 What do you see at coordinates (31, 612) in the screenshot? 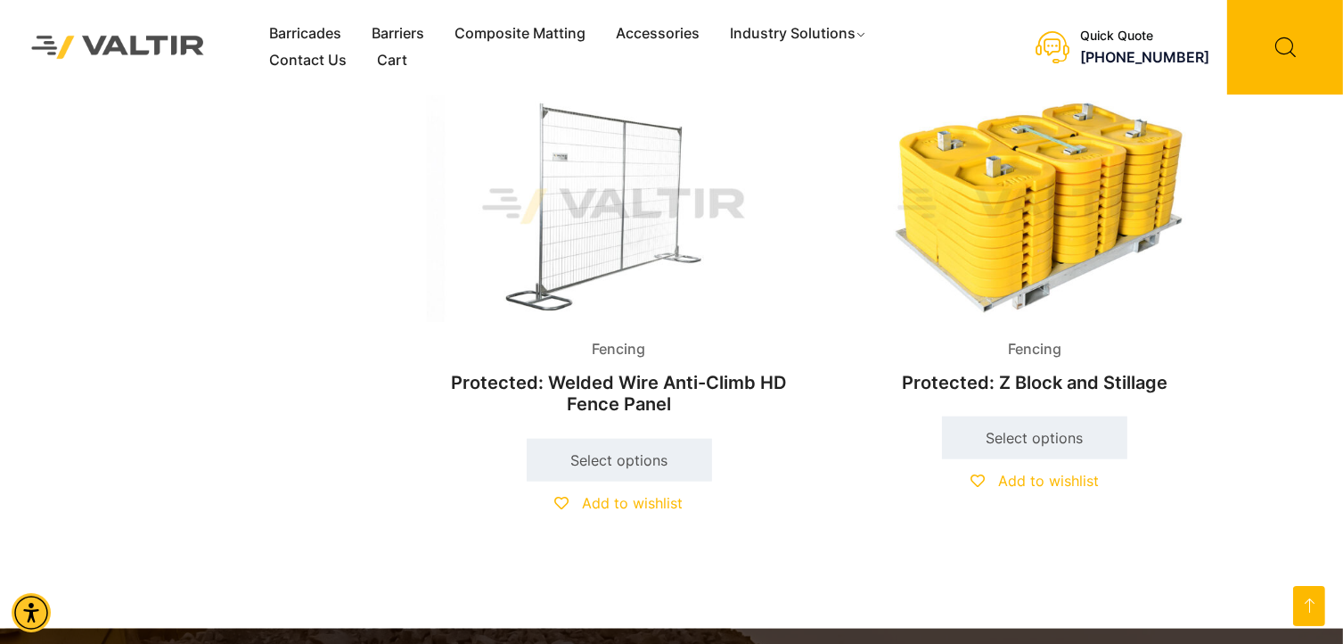
I see `div: Accessibility Menu` at bounding box center [31, 612].